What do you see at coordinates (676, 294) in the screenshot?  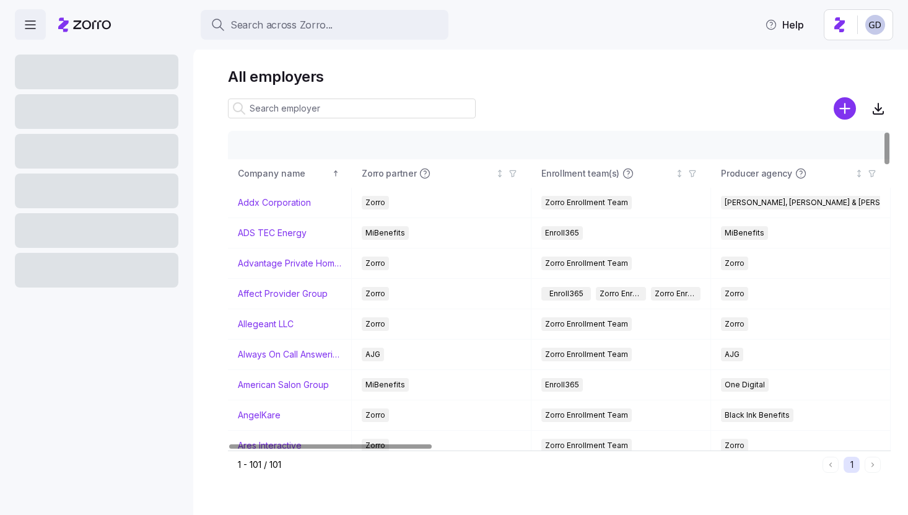 I see `span: Zorro Enrollment Experts` at bounding box center [676, 294].